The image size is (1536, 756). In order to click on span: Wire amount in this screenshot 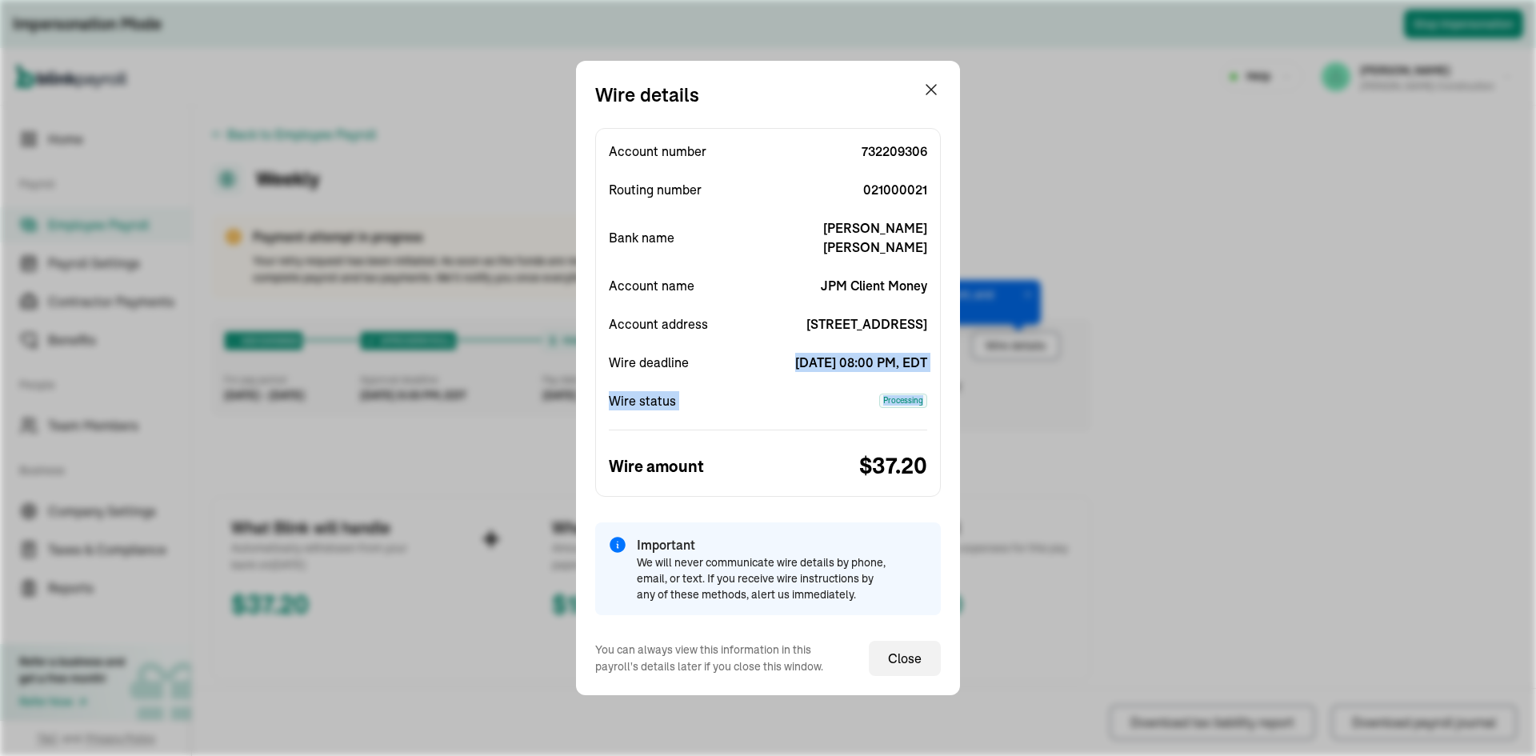, I will do `click(656, 466)`.